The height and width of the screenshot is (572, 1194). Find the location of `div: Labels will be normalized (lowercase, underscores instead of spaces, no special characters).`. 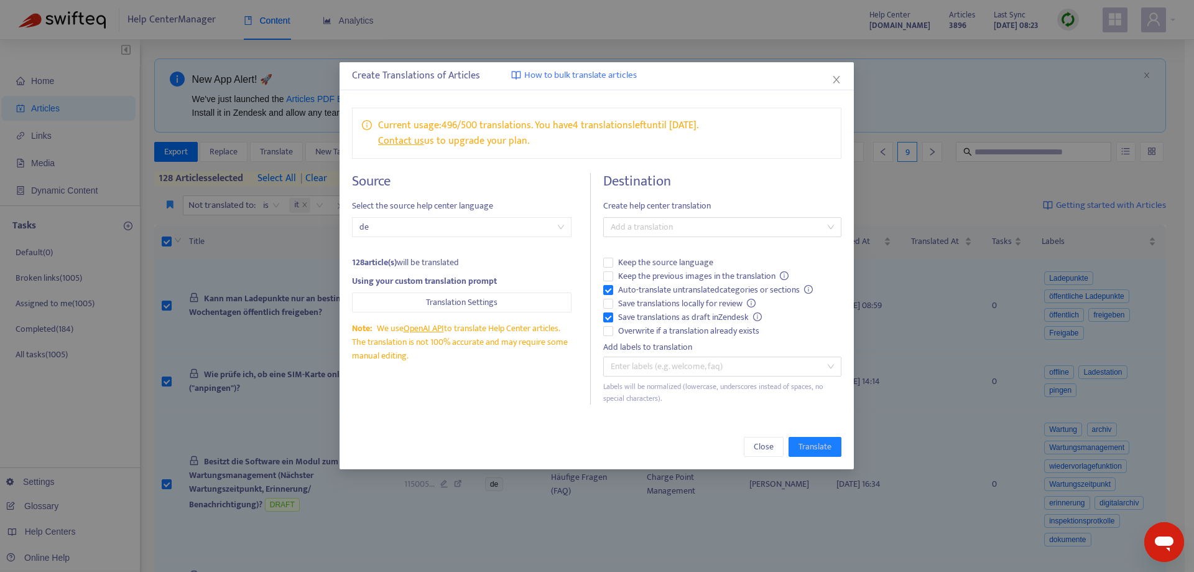

div: Labels will be normalized (lowercase, underscores instead of spaces, no special characters). is located at coordinates (722, 393).